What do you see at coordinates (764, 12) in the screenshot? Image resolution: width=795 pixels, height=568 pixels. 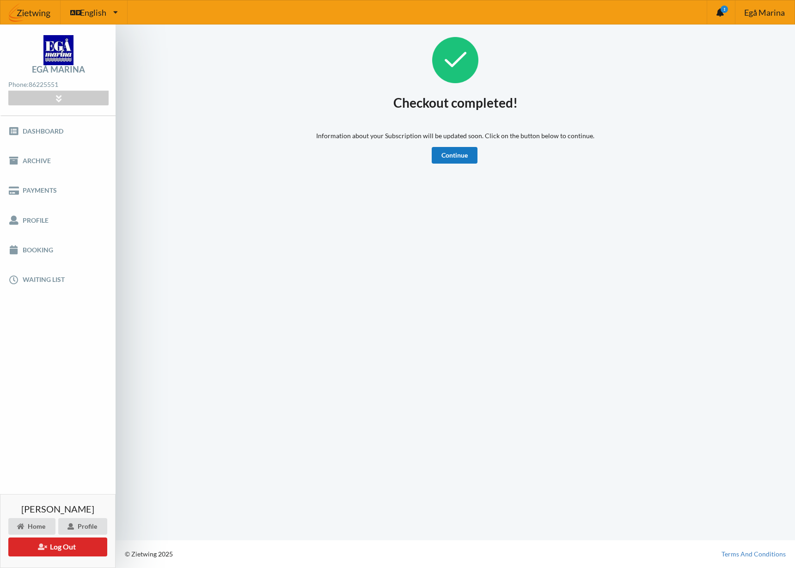 I see `span: Egå Marina` at bounding box center [764, 12].